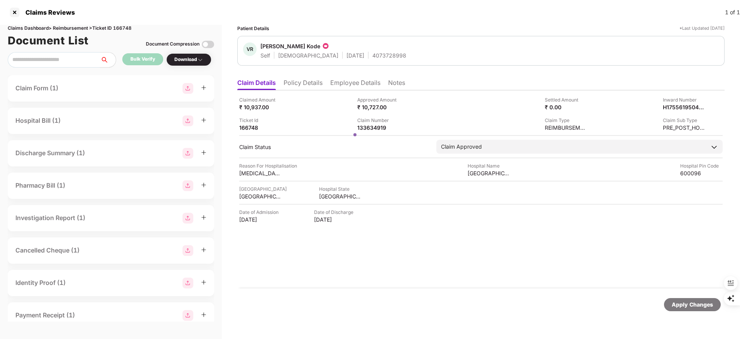  What do you see at coordinates (566, 127) in the screenshot?
I see `div: REIMBURSEMENT` at bounding box center [566, 127].